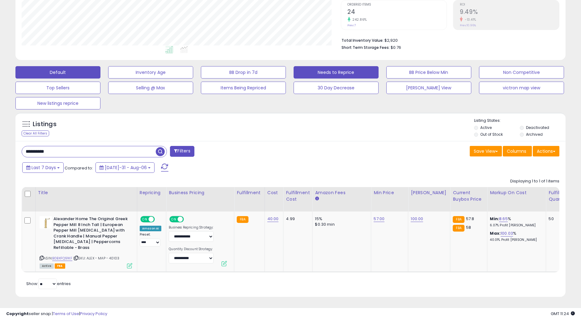  Describe the element at coordinates (46, 222) in the screenshot. I see `img: 31SI9aNwxXL._SL40_.jpg` at that location.